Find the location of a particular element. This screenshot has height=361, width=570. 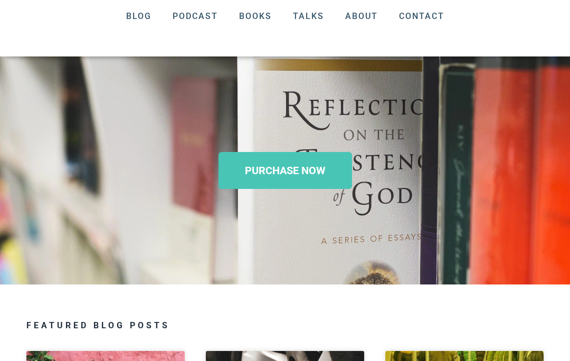

a: Contact is located at coordinates (422, 16).